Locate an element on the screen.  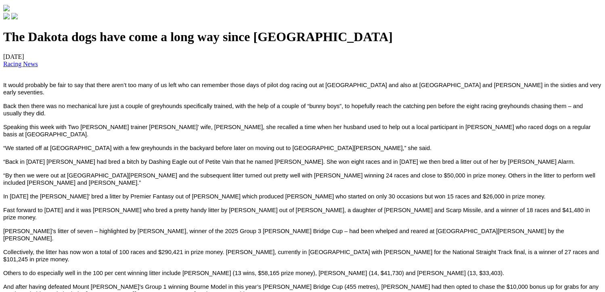
span: It would probably be fair to say that there aren’t too many of us left who can remember those day... is located at coordinates (302, 89).